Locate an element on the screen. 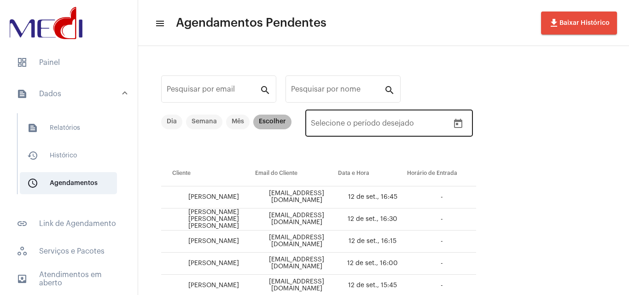  mat-expansion-panel-header: sidenav iconDados is located at coordinates (71, 94).